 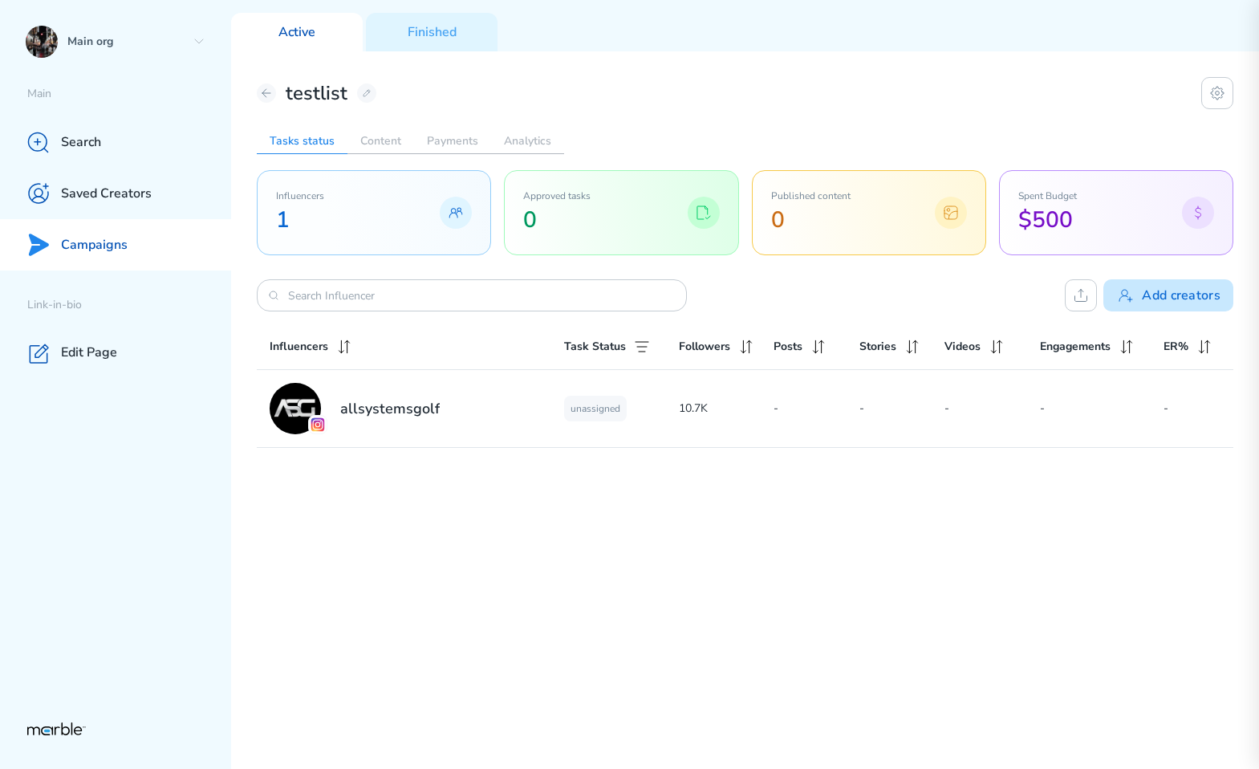 What do you see at coordinates (129, 305) in the screenshot?
I see `p: Link-in-bio` at bounding box center [129, 305].